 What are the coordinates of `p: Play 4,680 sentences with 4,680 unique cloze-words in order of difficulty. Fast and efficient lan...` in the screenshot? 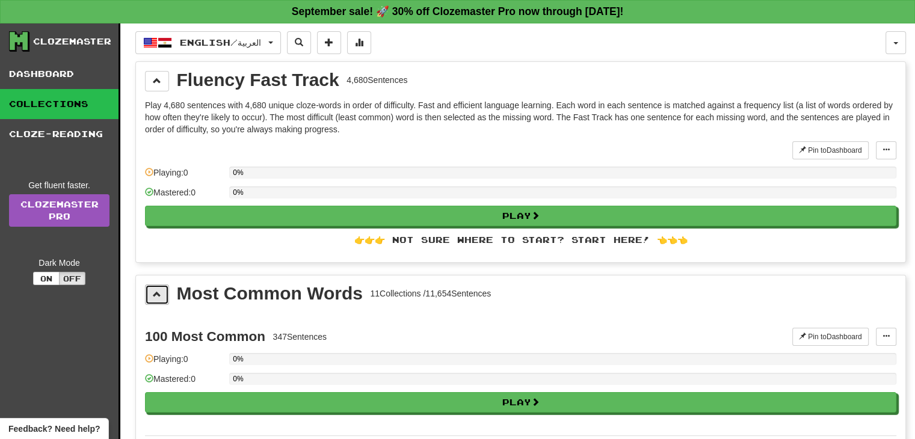 It's located at (521, 117).